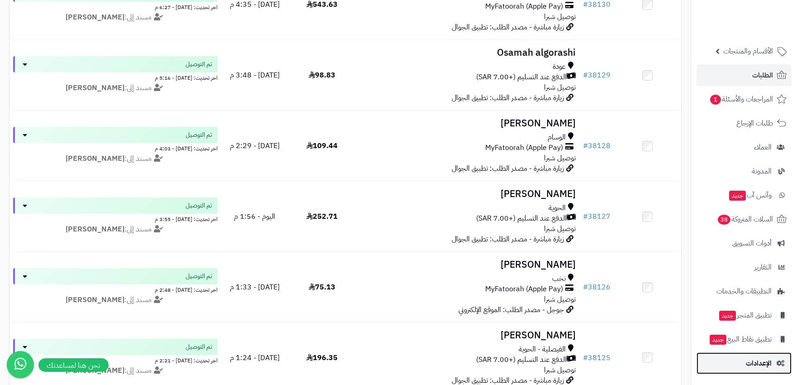 This screenshot has width=797, height=385. Describe the element at coordinates (597, 287) in the screenshot. I see `a: #38126` at that location.